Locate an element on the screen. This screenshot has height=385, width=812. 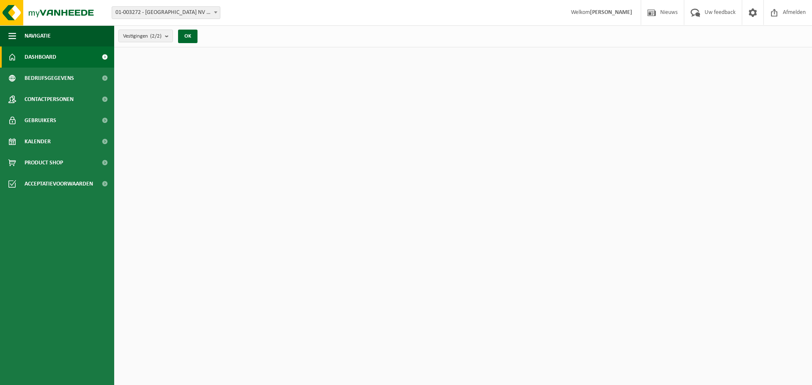
span: Navigatie is located at coordinates (38, 36).